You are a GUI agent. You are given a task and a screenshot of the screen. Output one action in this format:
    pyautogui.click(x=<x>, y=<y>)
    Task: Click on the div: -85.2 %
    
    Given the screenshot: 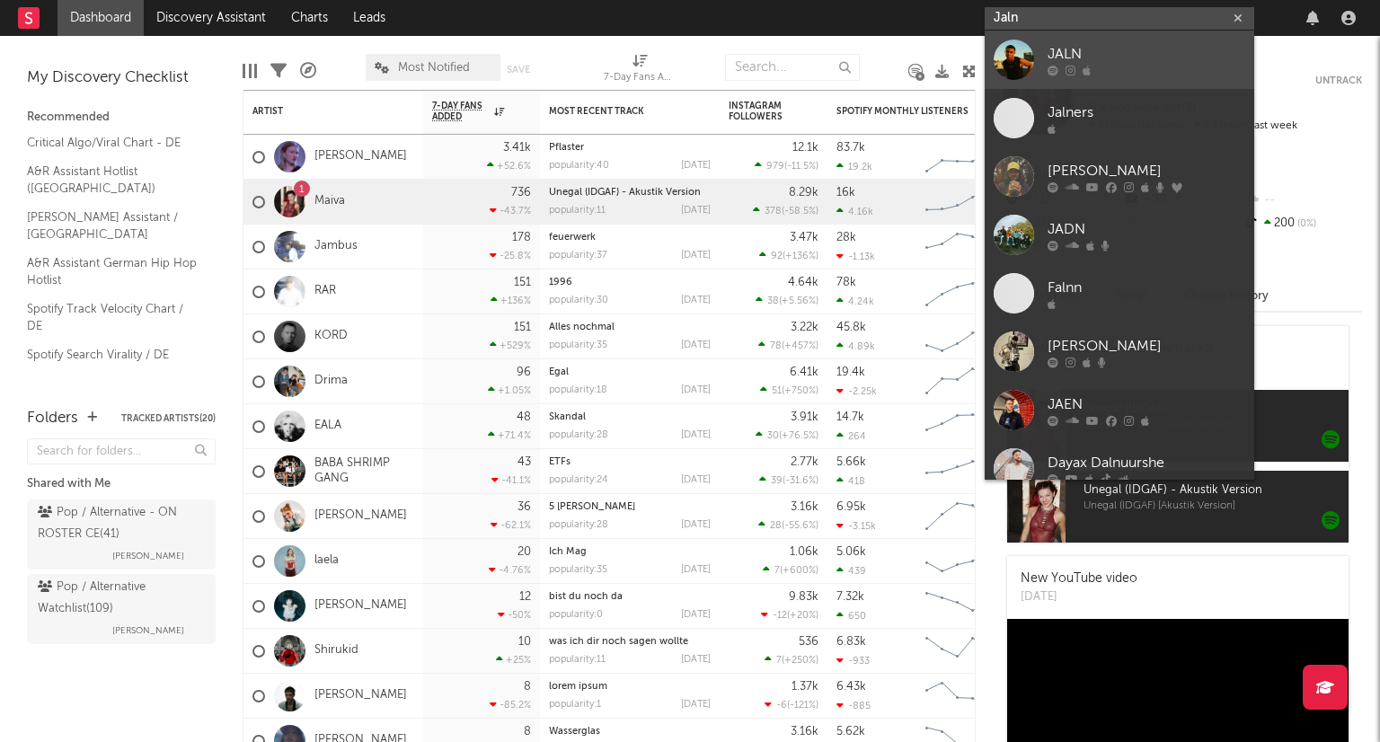 What is the action you would take?
    pyautogui.click(x=510, y=704)
    